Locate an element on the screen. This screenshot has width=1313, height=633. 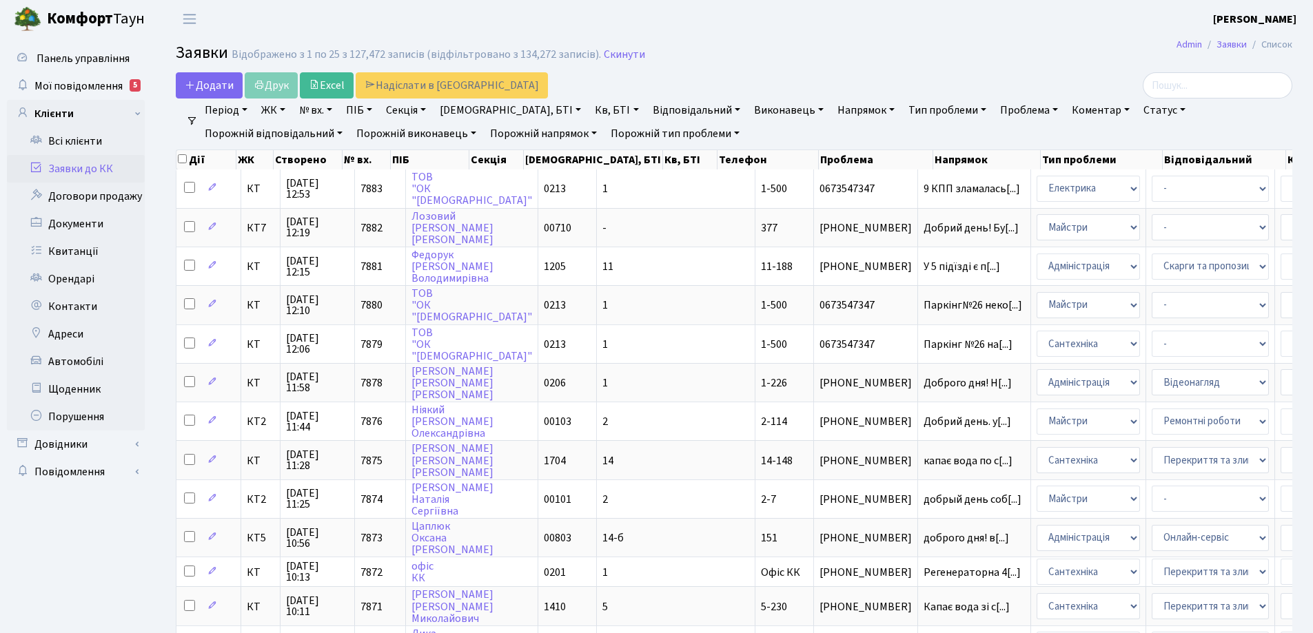
span: 2-7 is located at coordinates (768, 500).